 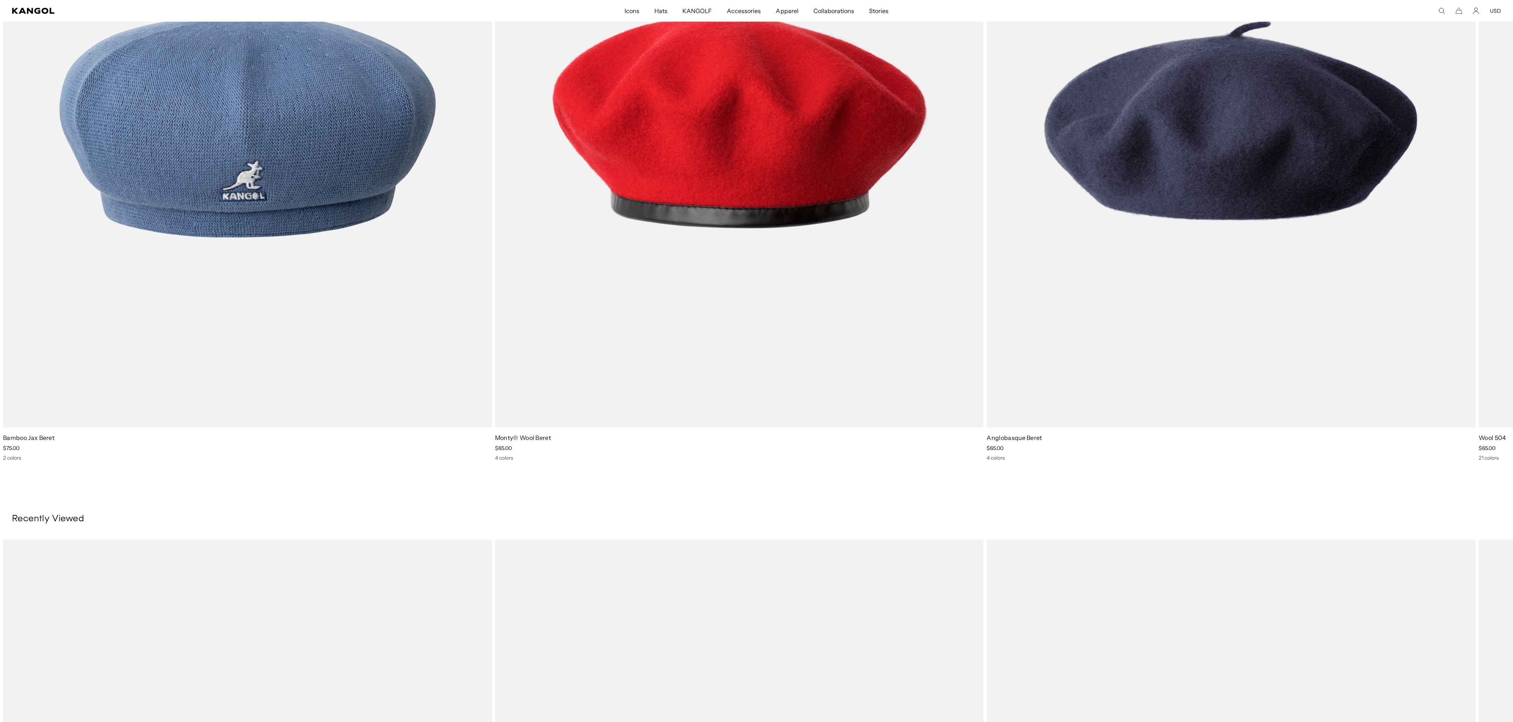 What do you see at coordinates (213, 11) in the screenshot?
I see `a: Kangol` at bounding box center [213, 11].